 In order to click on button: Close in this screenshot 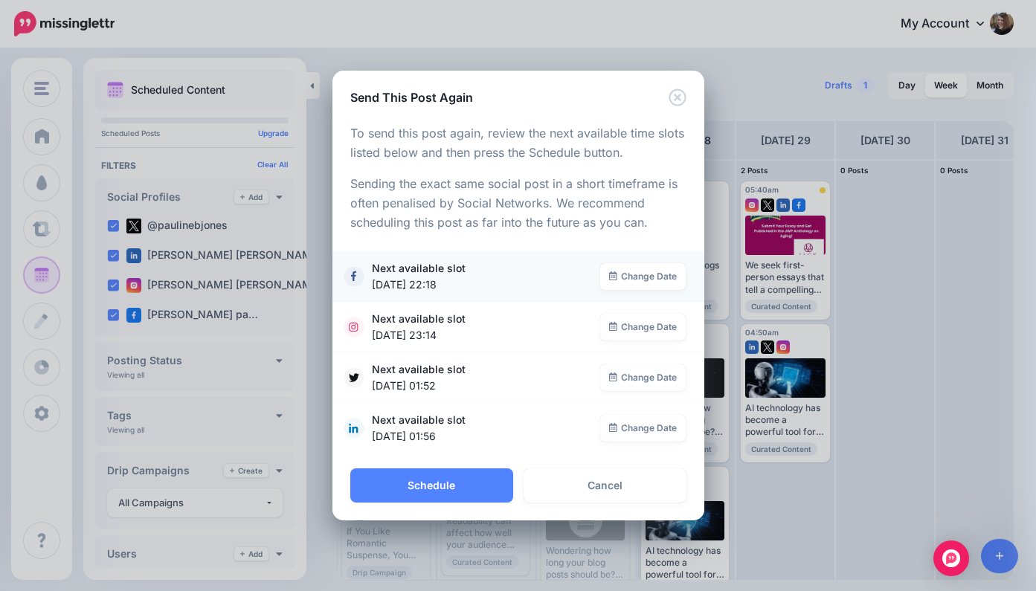, I will do `click(677, 97)`.